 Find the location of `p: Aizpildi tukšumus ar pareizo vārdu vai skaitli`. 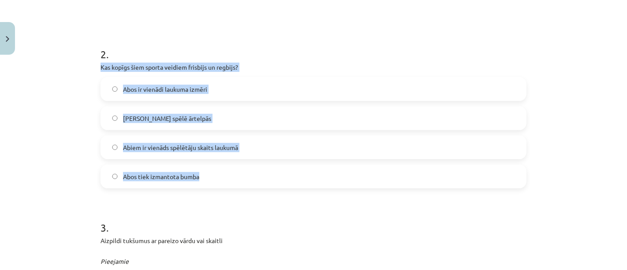

p: Aizpildi tukšumus ar pareizo vārdu vai skaitli is located at coordinates (313, 240).